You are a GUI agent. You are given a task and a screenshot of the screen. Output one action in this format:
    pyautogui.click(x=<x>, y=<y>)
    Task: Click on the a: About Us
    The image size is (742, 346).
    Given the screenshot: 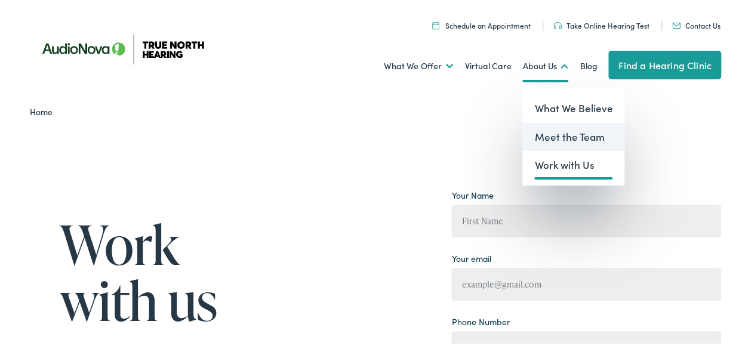 What is the action you would take?
    pyautogui.click(x=545, y=64)
    